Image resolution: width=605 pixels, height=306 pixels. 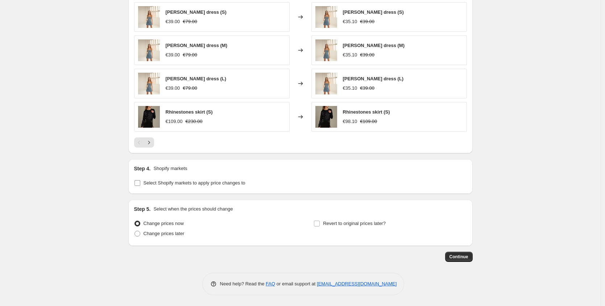 What do you see at coordinates (194, 122) in the screenshot?
I see `strike: €230.00` at bounding box center [194, 122].